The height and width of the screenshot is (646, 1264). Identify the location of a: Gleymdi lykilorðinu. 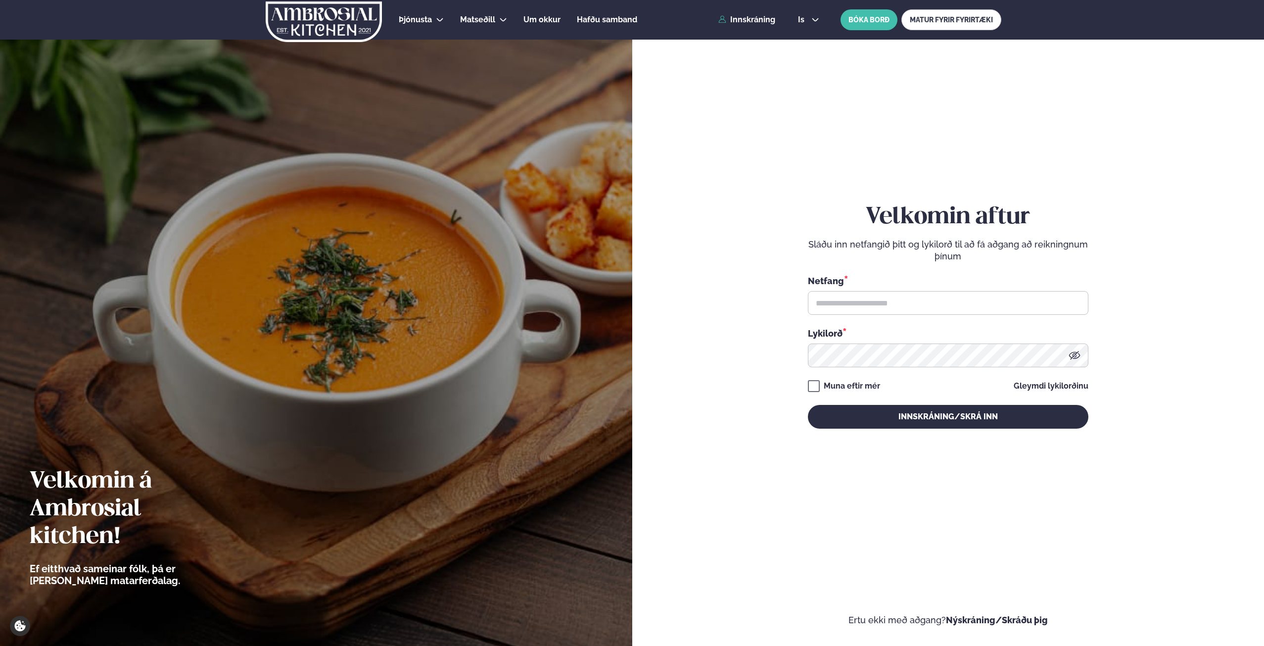
(1051, 386).